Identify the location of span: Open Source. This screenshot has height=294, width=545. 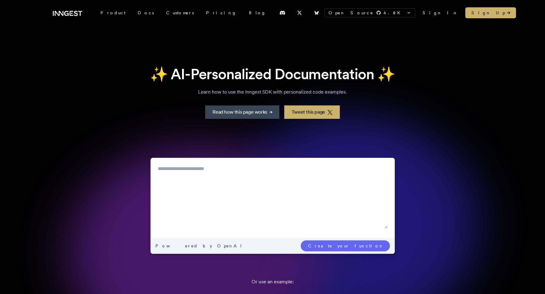
(351, 13).